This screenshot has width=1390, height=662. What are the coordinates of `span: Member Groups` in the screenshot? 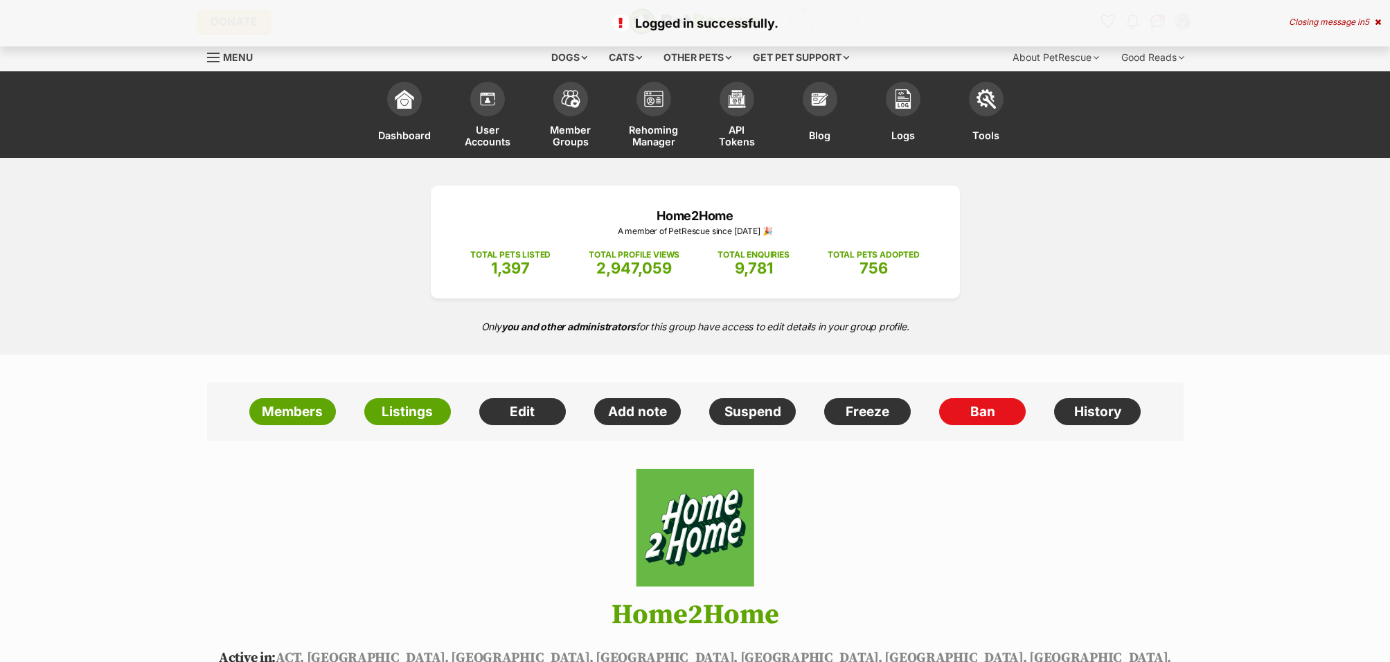 It's located at (571, 135).